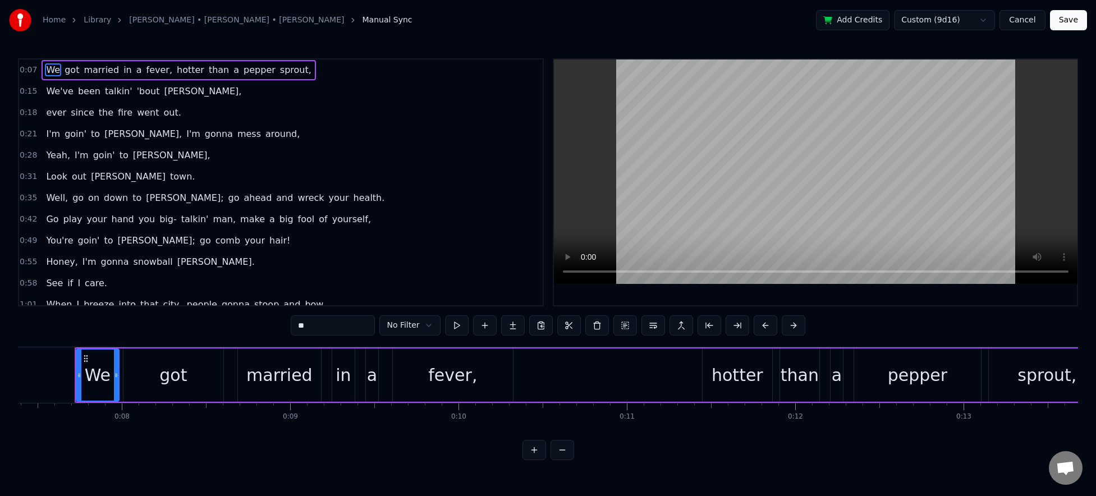 Image resolution: width=1096 pixels, height=496 pixels. Describe the element at coordinates (116, 198) in the screenshot. I see `span: down` at that location.